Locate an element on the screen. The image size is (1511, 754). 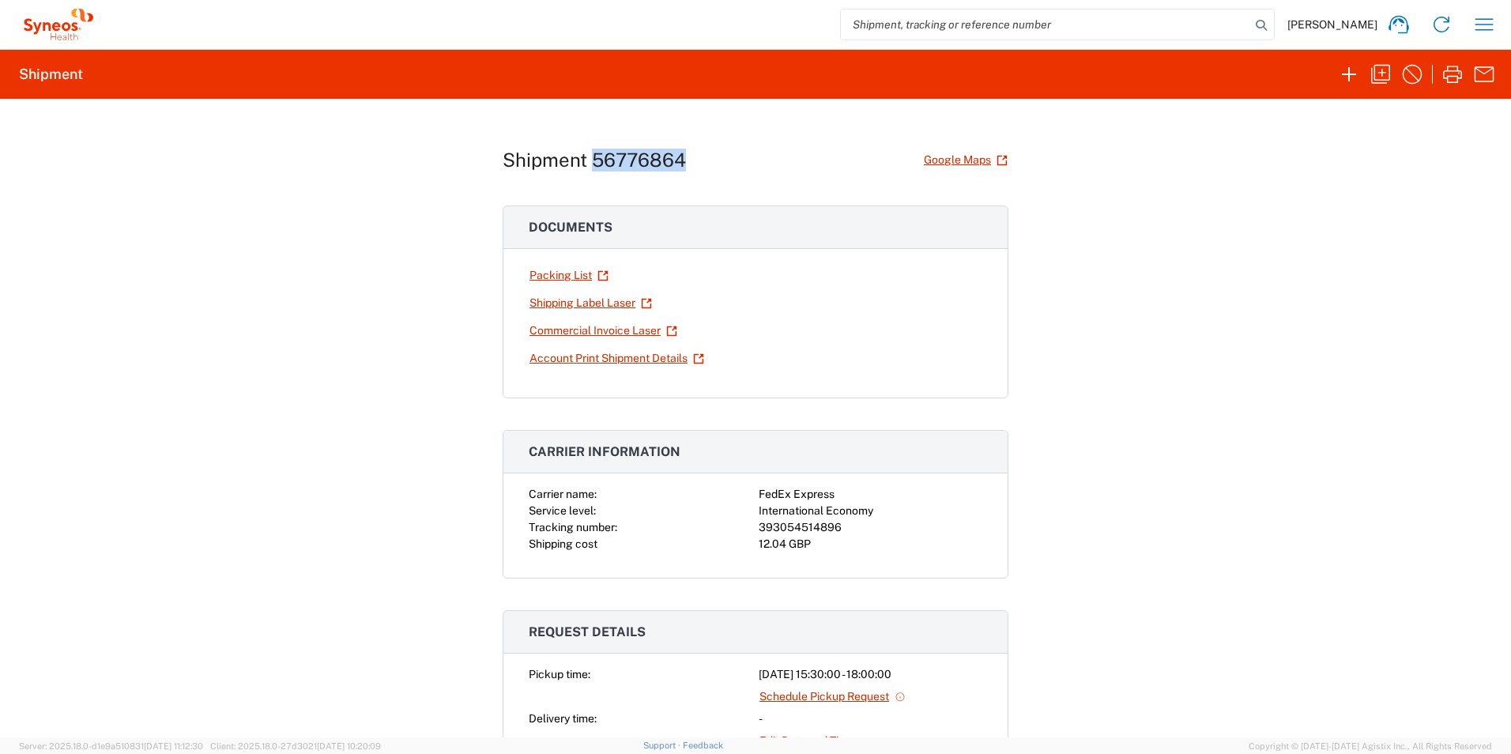
div: International Economy is located at coordinates (870, 510).